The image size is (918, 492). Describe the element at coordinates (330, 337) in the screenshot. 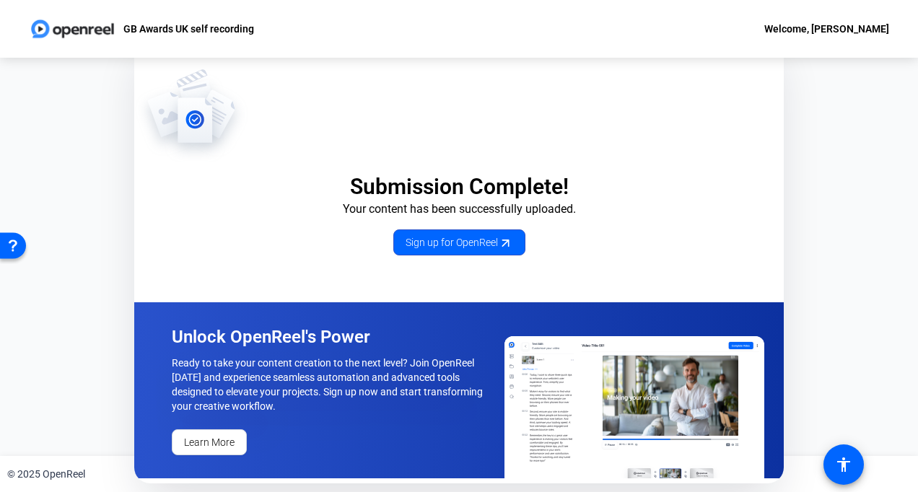

I see `p: Unlock OpenReel's Power` at that location.